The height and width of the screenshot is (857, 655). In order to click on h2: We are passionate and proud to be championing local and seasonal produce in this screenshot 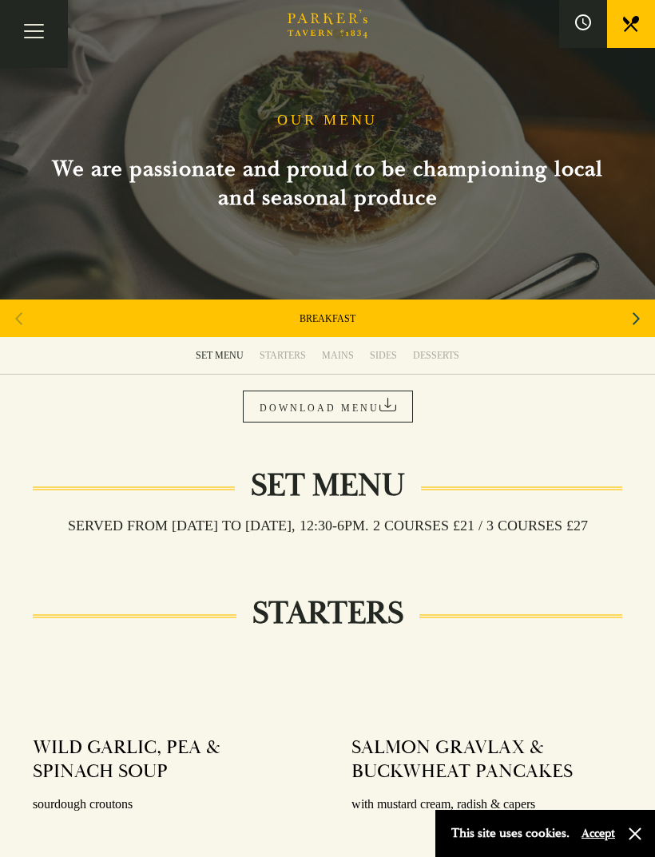, I will do `click(328, 184)`.